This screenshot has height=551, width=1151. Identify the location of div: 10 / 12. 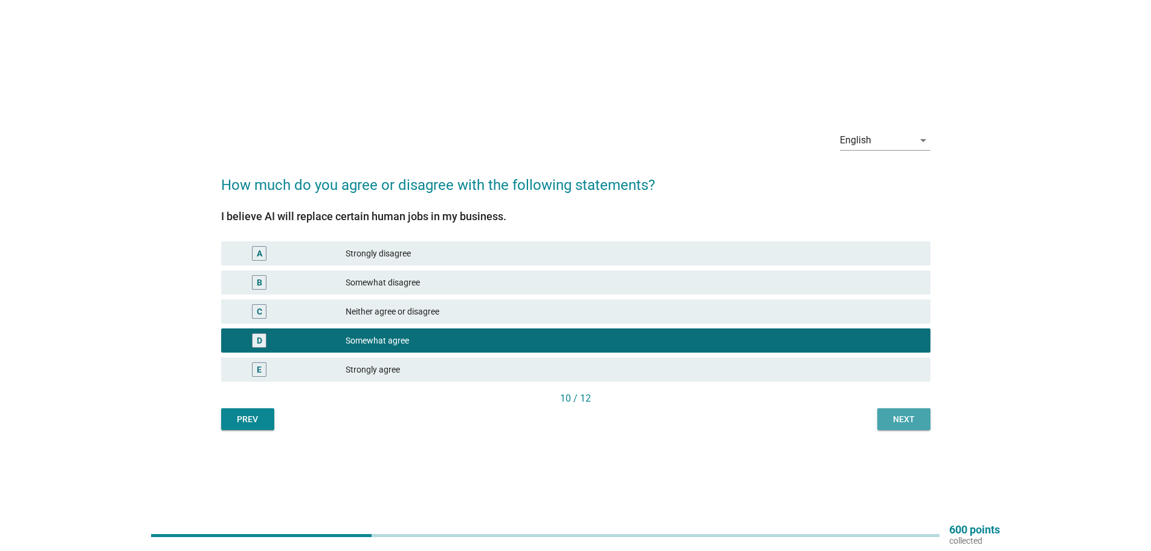
(576, 398).